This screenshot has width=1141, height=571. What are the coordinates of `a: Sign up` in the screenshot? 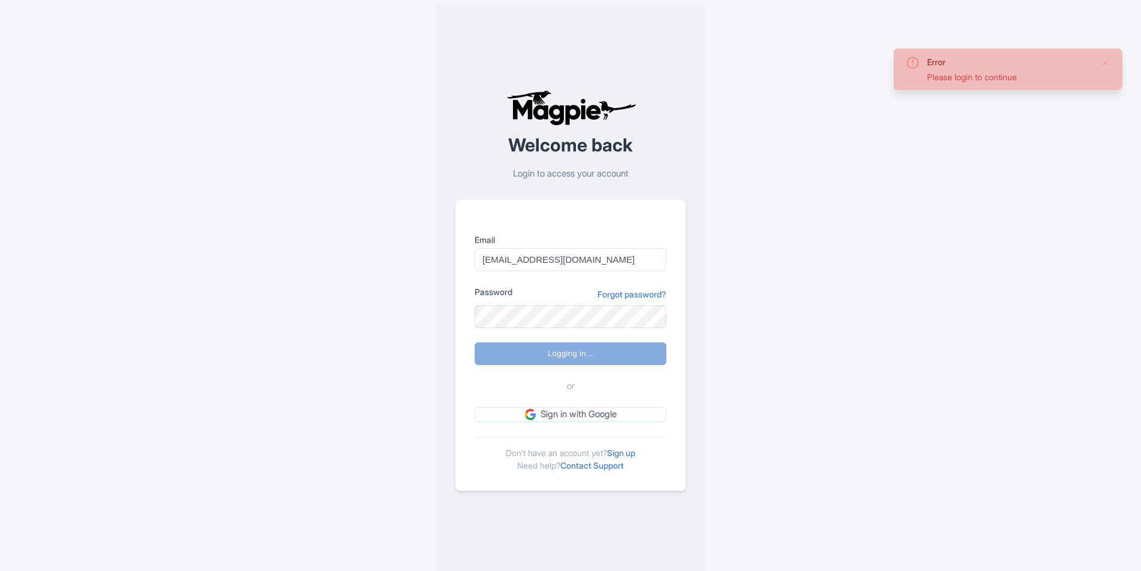 It's located at (621, 453).